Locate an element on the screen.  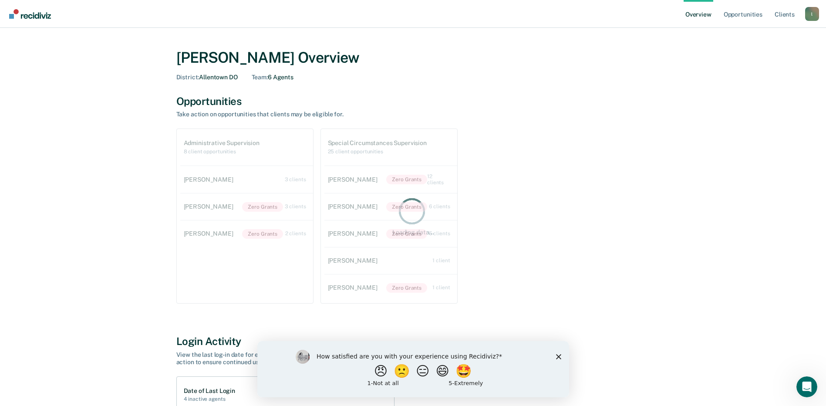
button: 3 is located at coordinates (166, 30).